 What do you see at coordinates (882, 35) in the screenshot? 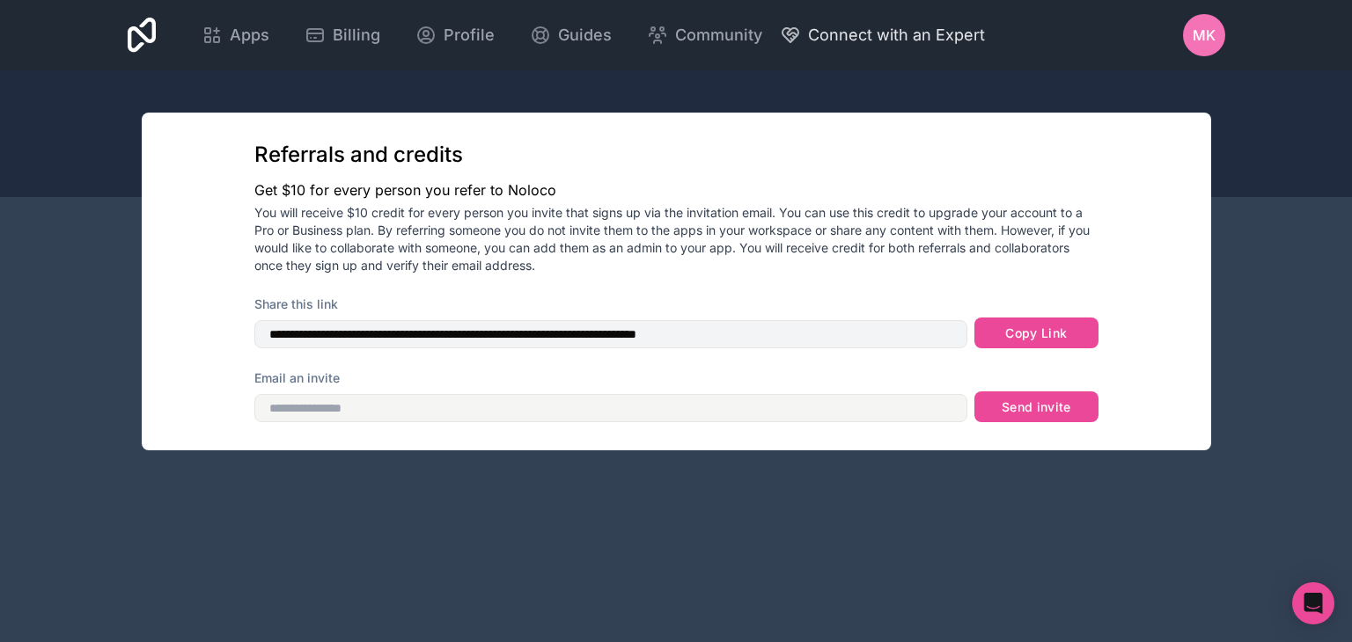
I see `button: Connect with an Expert` at bounding box center [882, 35].